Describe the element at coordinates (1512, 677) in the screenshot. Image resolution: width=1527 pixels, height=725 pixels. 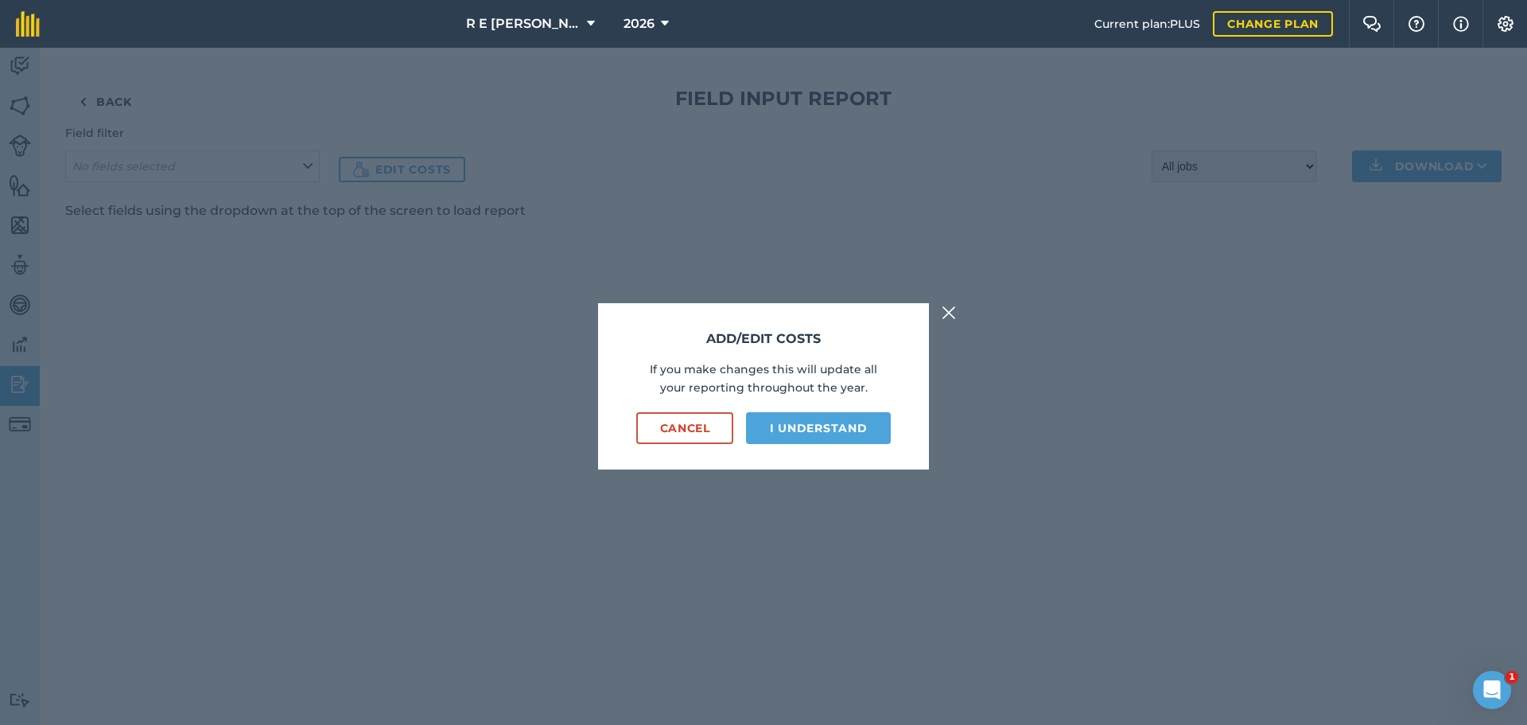
I see `span: 1` at that location.